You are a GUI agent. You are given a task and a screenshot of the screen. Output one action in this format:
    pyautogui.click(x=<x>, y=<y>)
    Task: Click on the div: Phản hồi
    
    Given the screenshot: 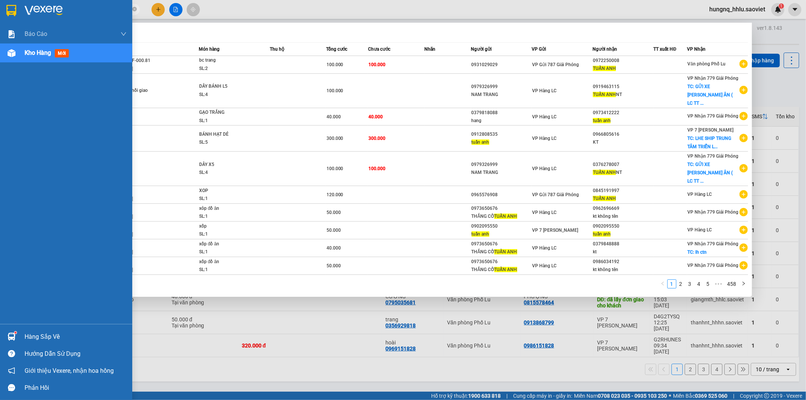 What is the action you would take?
    pyautogui.click(x=76, y=388)
    